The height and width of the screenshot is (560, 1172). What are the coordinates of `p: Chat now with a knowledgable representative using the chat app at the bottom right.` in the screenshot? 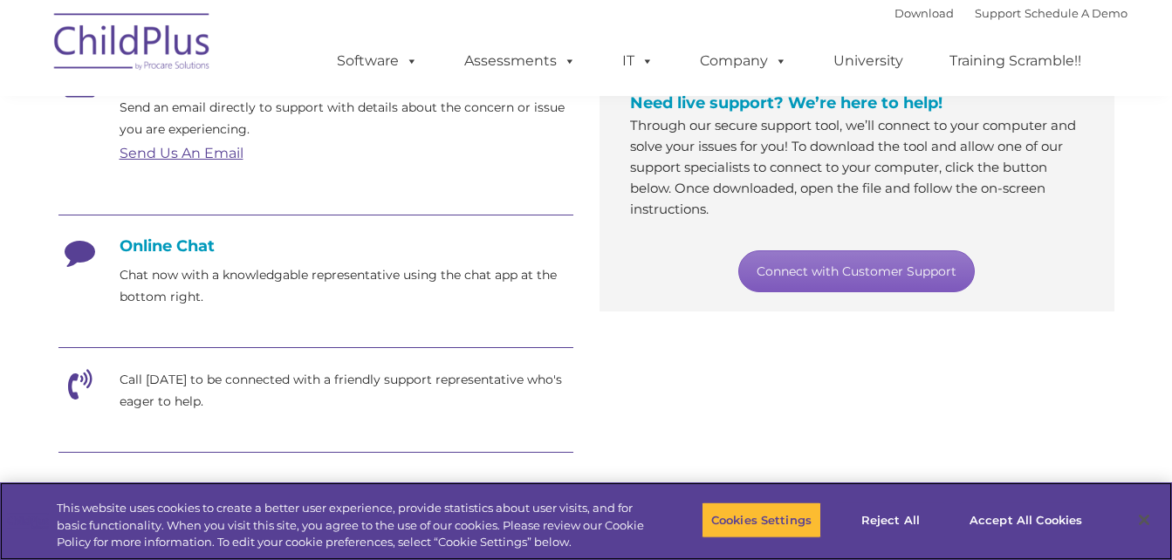 It's located at (346, 286).